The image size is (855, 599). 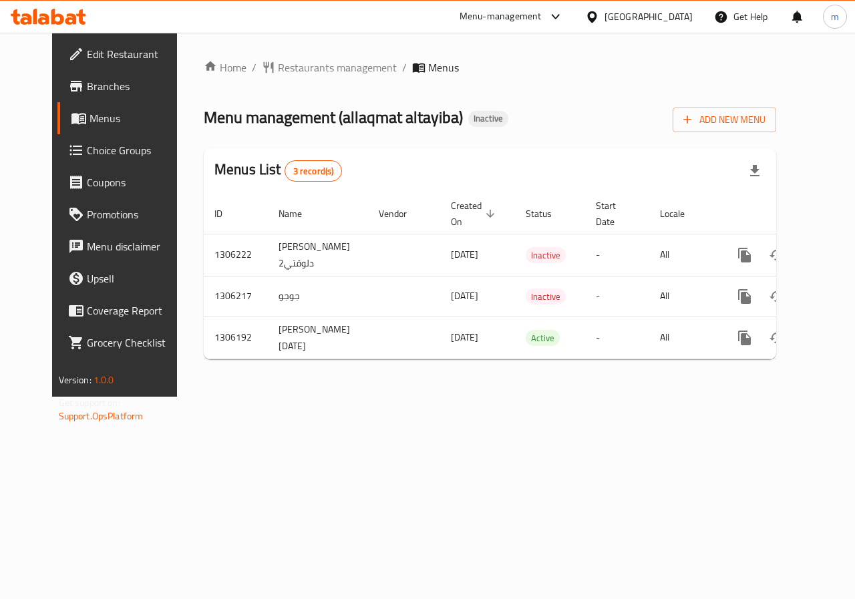 I want to click on span: Menu disclaimer, so click(x=136, y=246).